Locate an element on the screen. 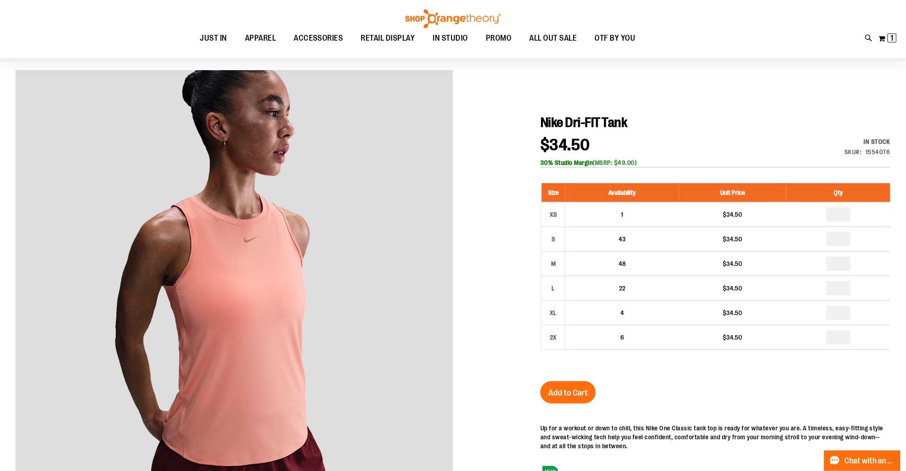 Image resolution: width=906 pixels, height=471 pixels. div: XS is located at coordinates (554, 215).